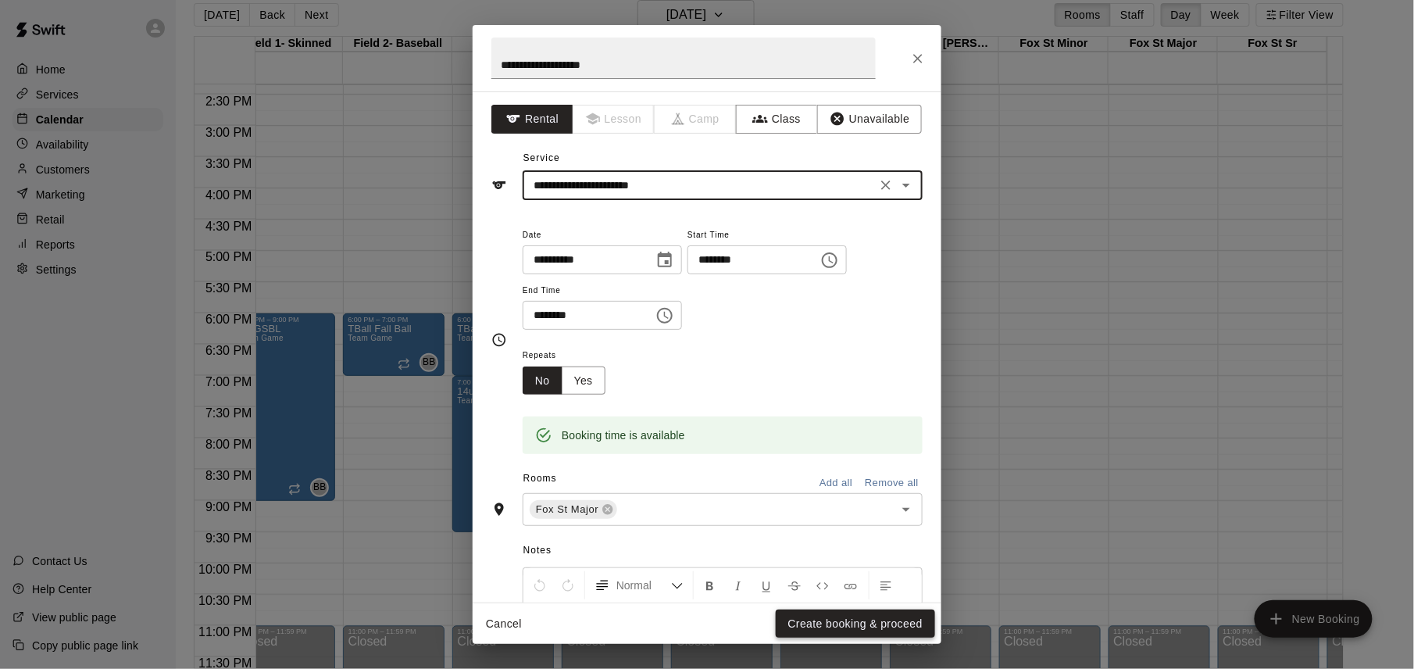 The height and width of the screenshot is (669, 1414). Describe the element at coordinates (710, 585) in the screenshot. I see `button: Format Bold` at that location.